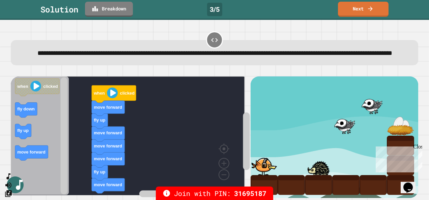 This screenshot has width=429, height=200. What do you see at coordinates (364, 9) in the screenshot?
I see `a: Next` at bounding box center [364, 9].